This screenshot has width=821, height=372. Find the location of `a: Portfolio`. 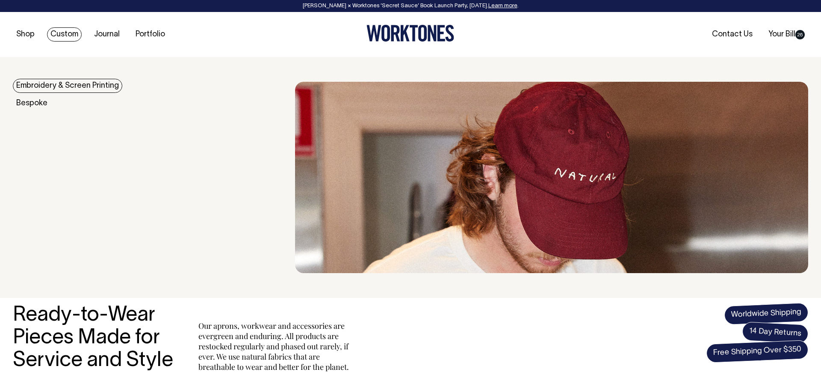

a: Portfolio is located at coordinates (150, 34).